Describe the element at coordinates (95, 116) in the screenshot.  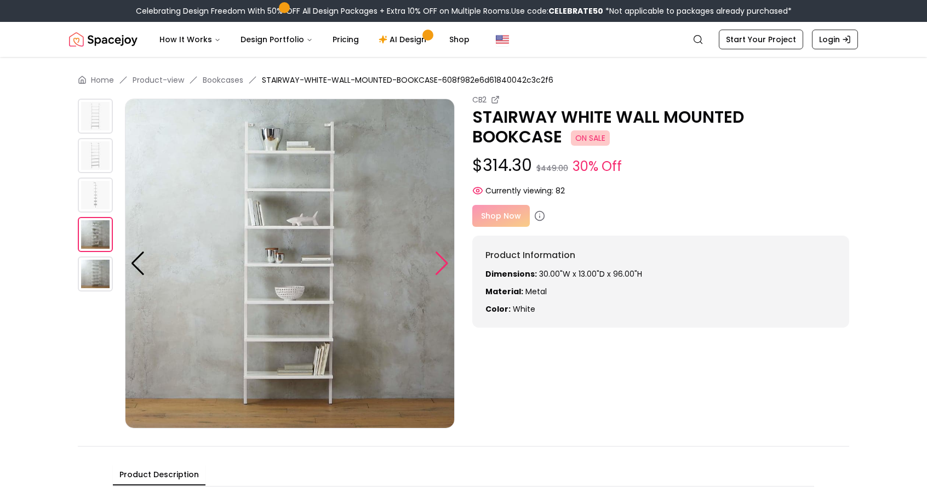
I see `img: https://storage.googleapis.com/spacejoy-main/assets/608f982e6d61840042c3c2f6/product_0_fhom3fmm4al9` at that location.